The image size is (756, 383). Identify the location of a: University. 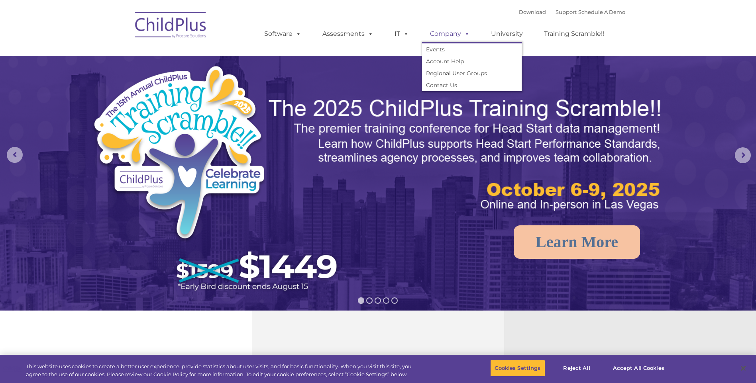
(507, 34).